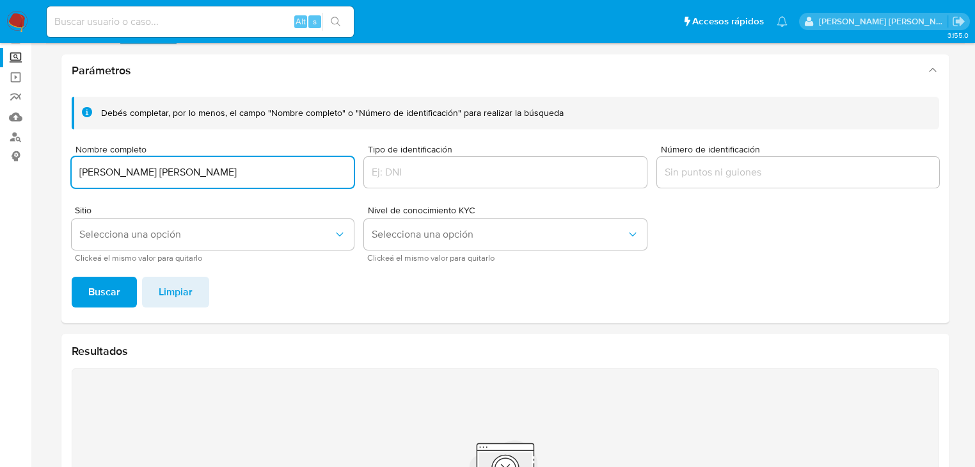 The width and height of the screenshot is (975, 467). What do you see at coordinates (782, 21) in the screenshot?
I see `a: Notificaciones` at bounding box center [782, 21].